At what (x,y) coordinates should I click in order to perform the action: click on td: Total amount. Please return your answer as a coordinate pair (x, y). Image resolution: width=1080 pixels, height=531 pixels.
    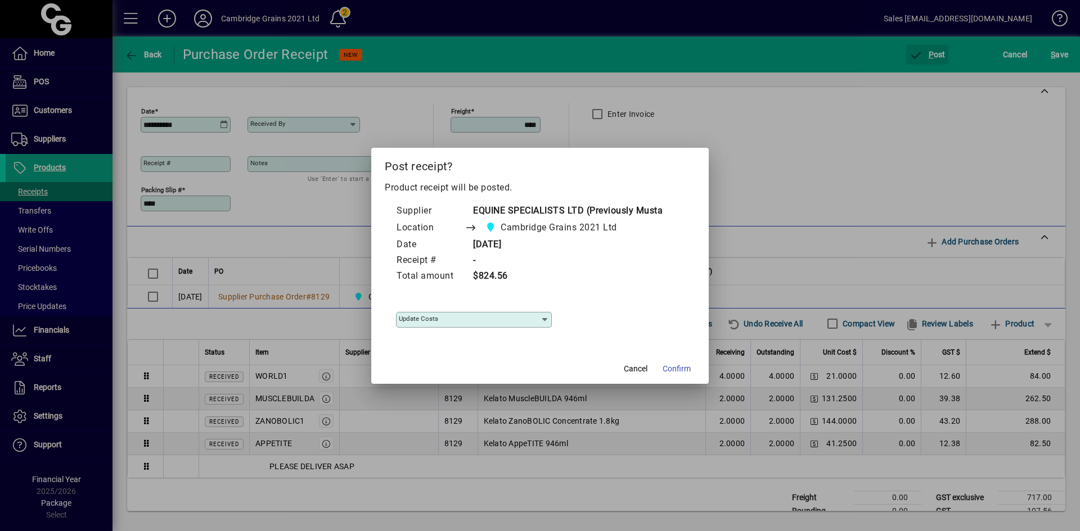
    Looking at the image, I should click on (430, 277).